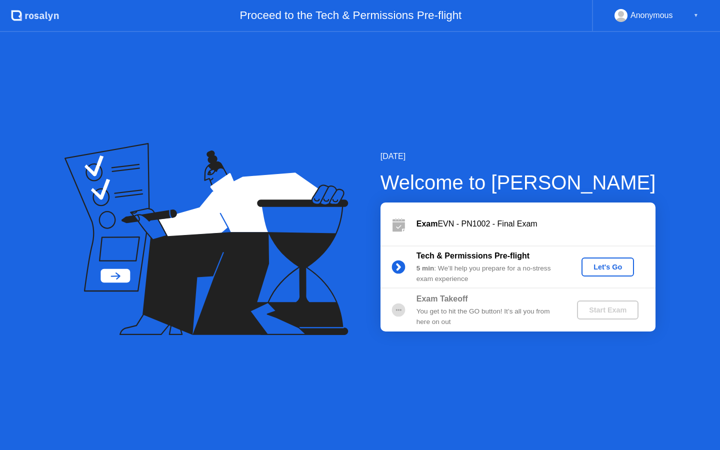  I want to click on b: Tech & Permissions Pre-flight, so click(473, 256).